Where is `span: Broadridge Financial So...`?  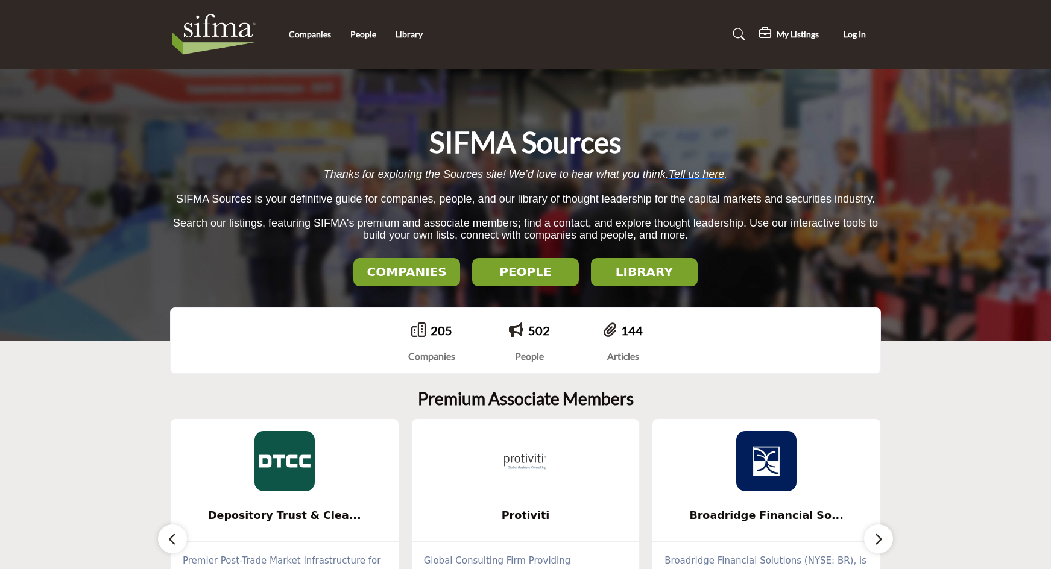 span: Broadridge Financial So... is located at coordinates (767, 516).